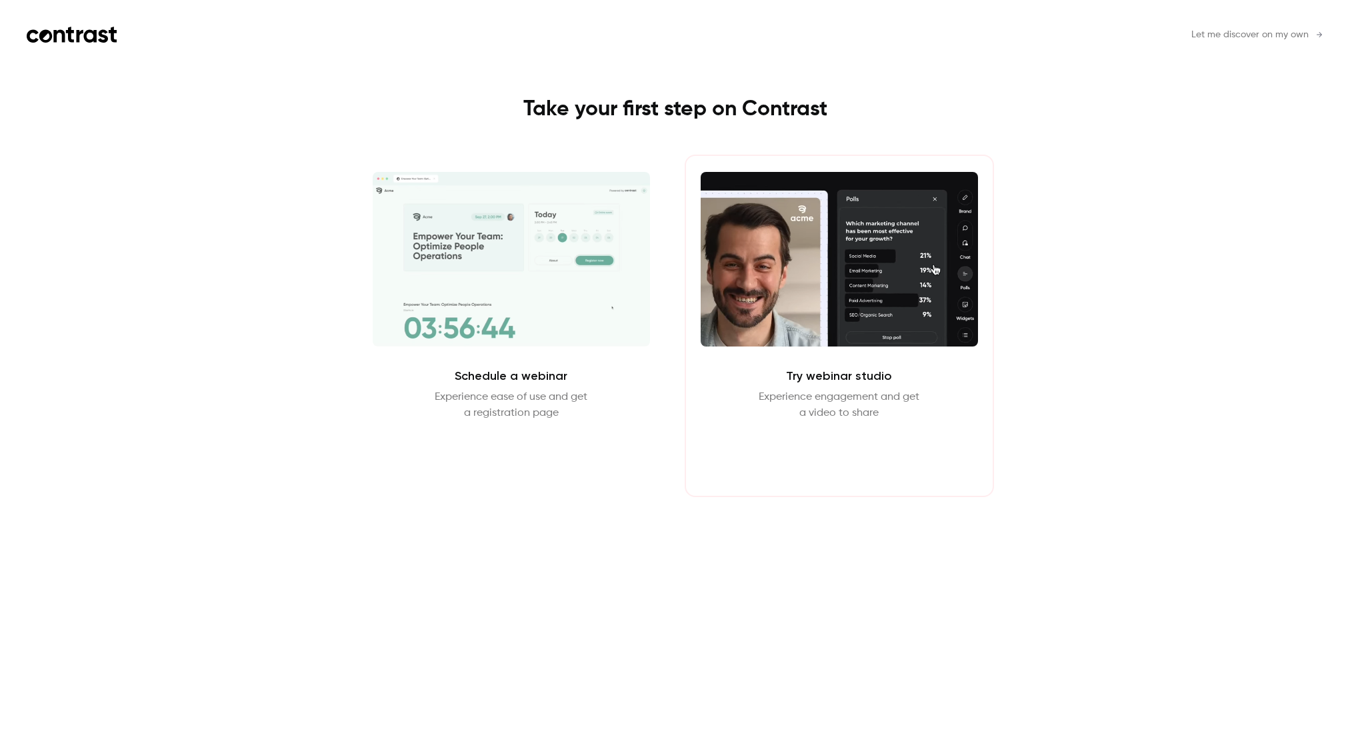 Image resolution: width=1350 pixels, height=751 pixels. What do you see at coordinates (839, 405) in the screenshot?
I see `p: Experience engagement and get a video to share` at bounding box center [839, 405].